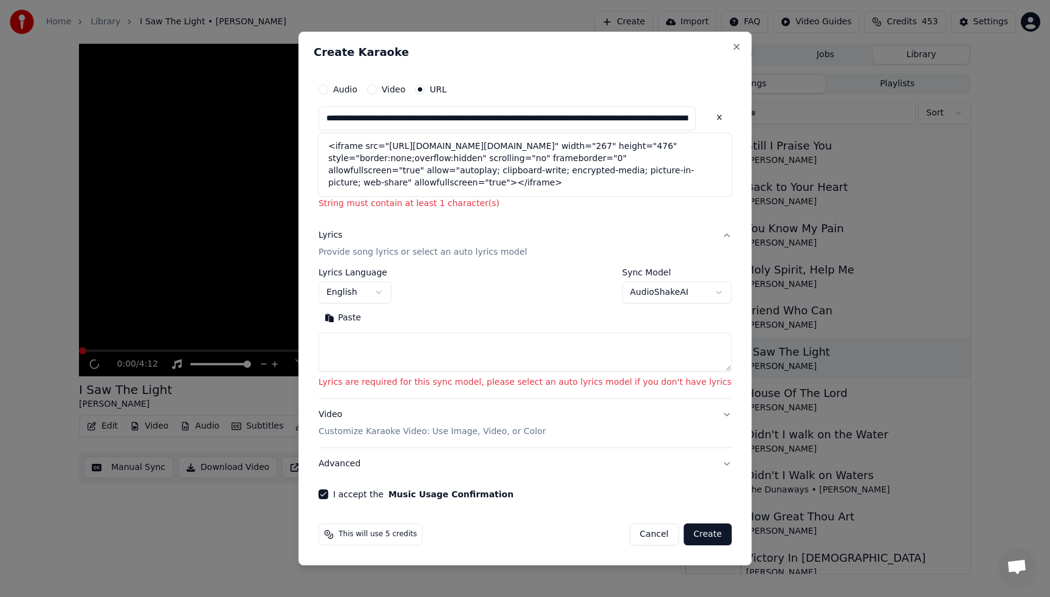 This screenshot has width=1050, height=597. I want to click on label: Lyrics Language, so click(355, 272).